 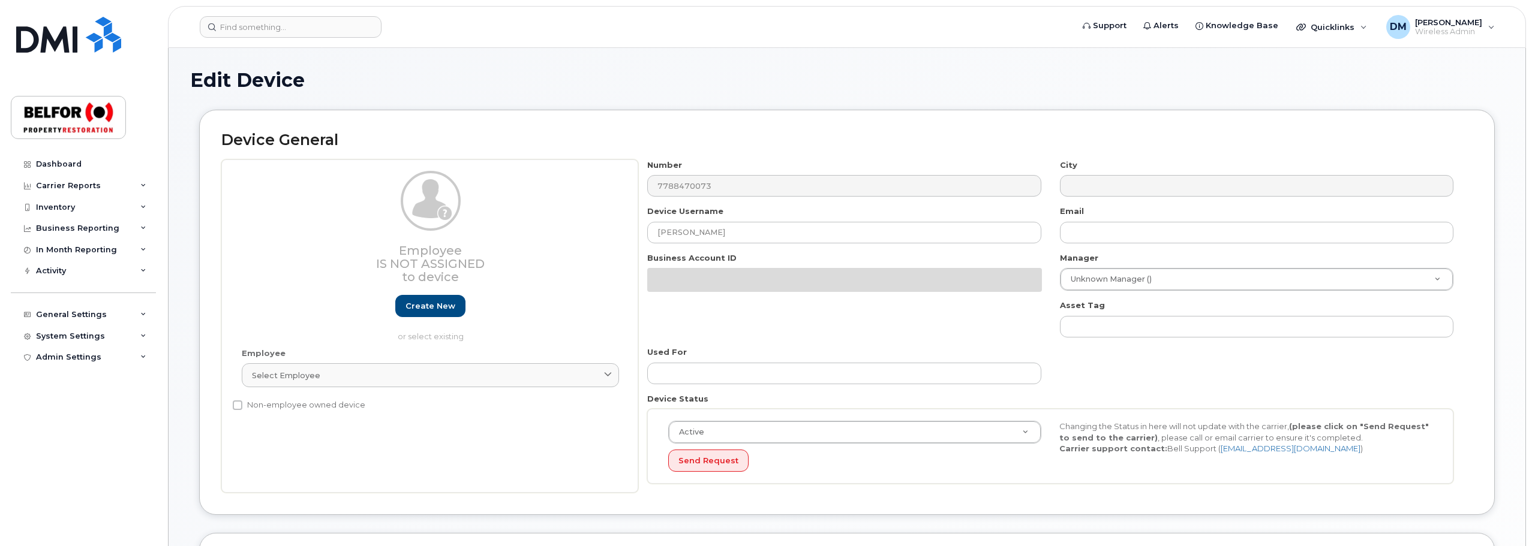 What do you see at coordinates (678, 399) in the screenshot?
I see `label: Device Status` at bounding box center [678, 399].